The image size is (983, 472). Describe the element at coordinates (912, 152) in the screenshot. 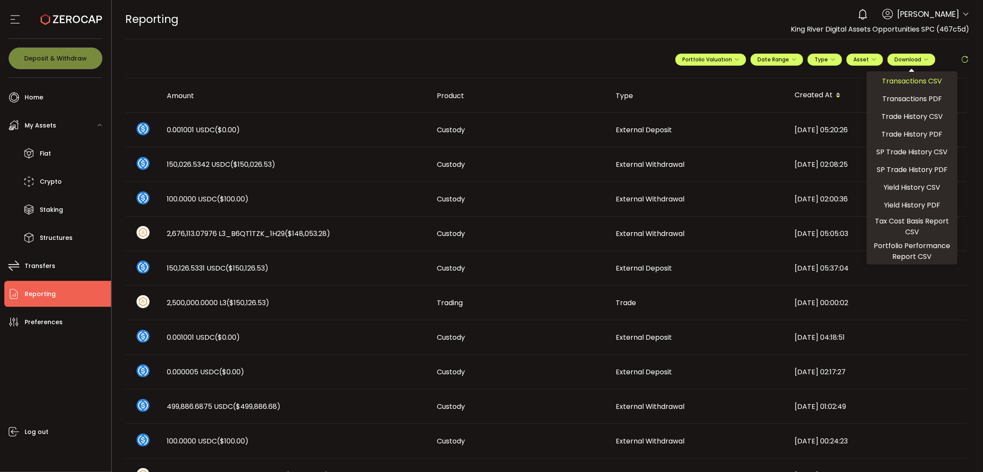

I see `span: SP Trade History CSV` at that location.